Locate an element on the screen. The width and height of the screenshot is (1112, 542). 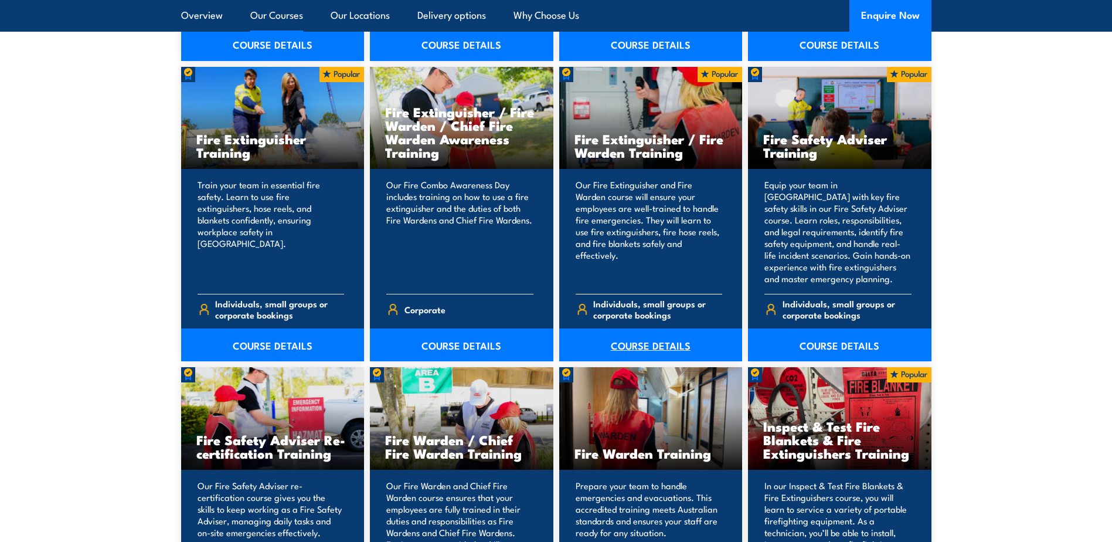
p: Our Fire Combo Awareness Day includes training on how to use a fire extinguisher and the duties o... is located at coordinates (460, 232).